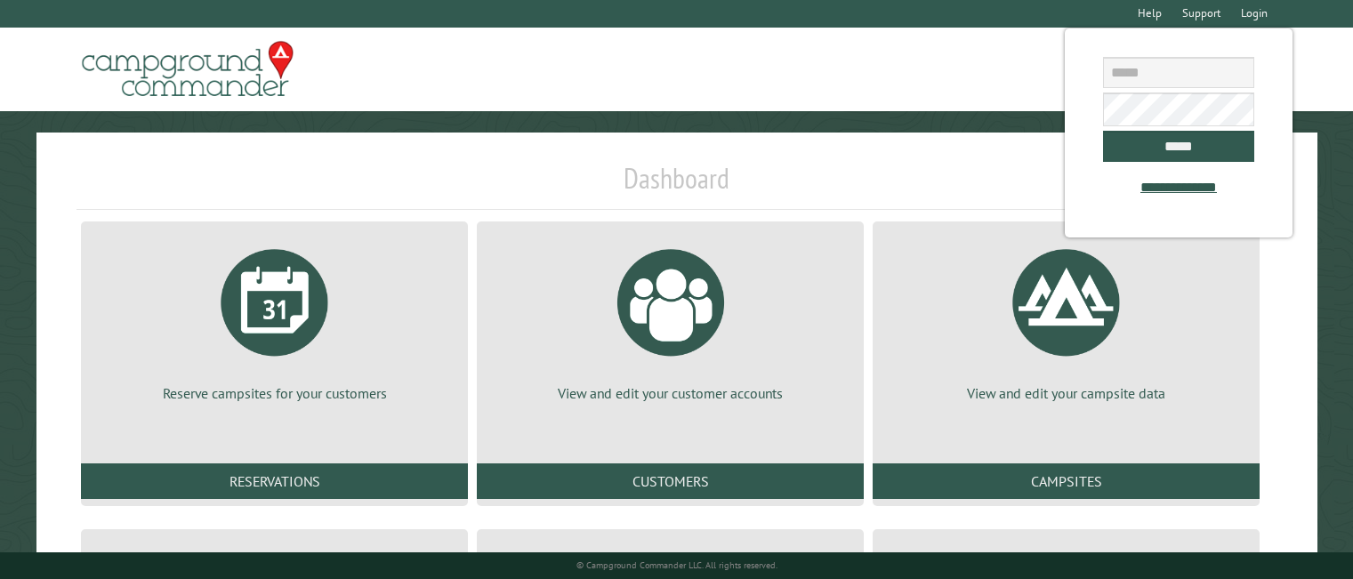 The width and height of the screenshot is (1353, 579). I want to click on p: Reserve campsites for your customers, so click(274, 393).